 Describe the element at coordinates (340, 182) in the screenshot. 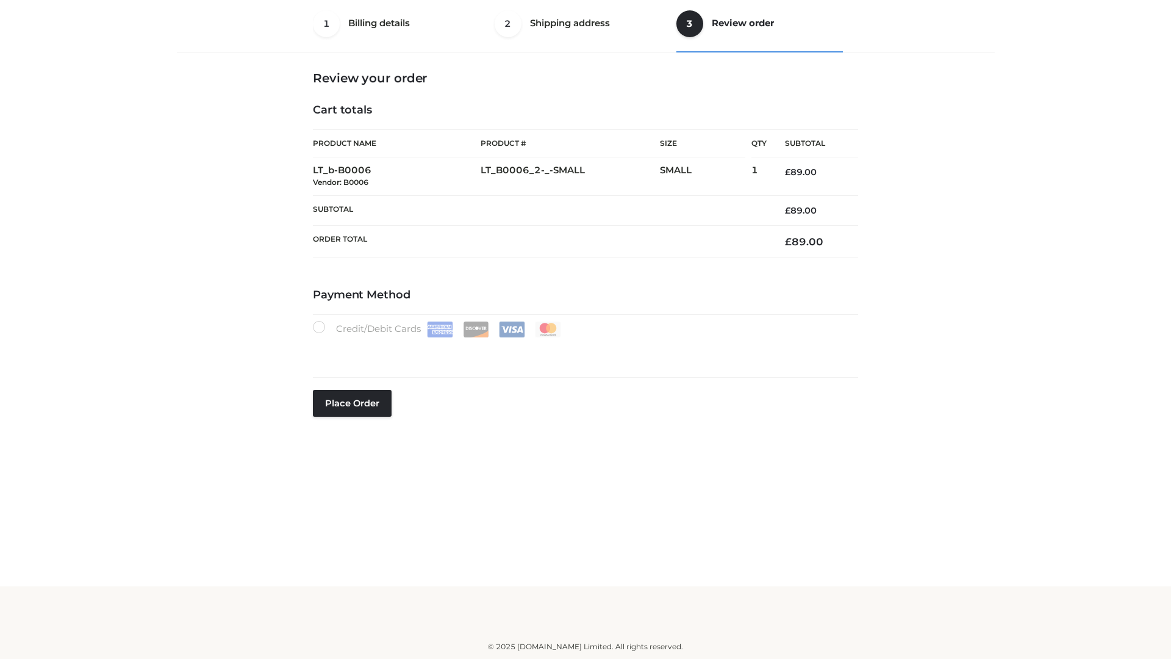

I see `small: Vendor: B0006` at that location.